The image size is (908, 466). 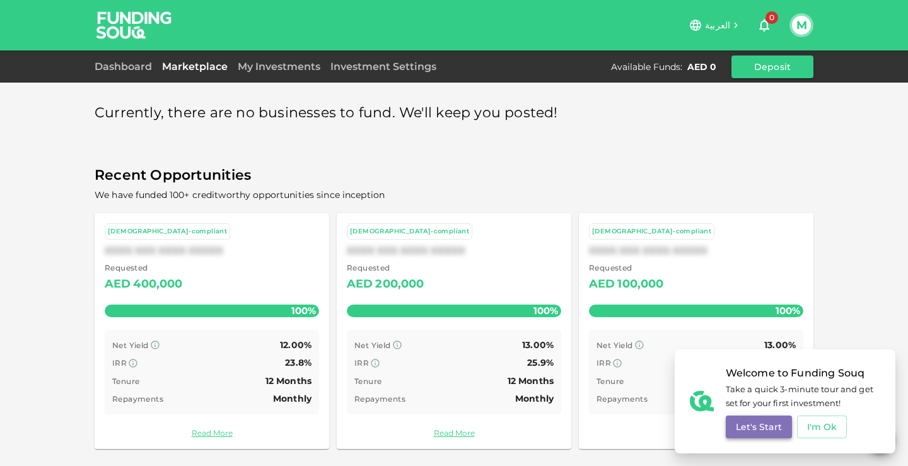 What do you see at coordinates (640, 284) in the screenshot?
I see `div: 100,000` at bounding box center [640, 284].